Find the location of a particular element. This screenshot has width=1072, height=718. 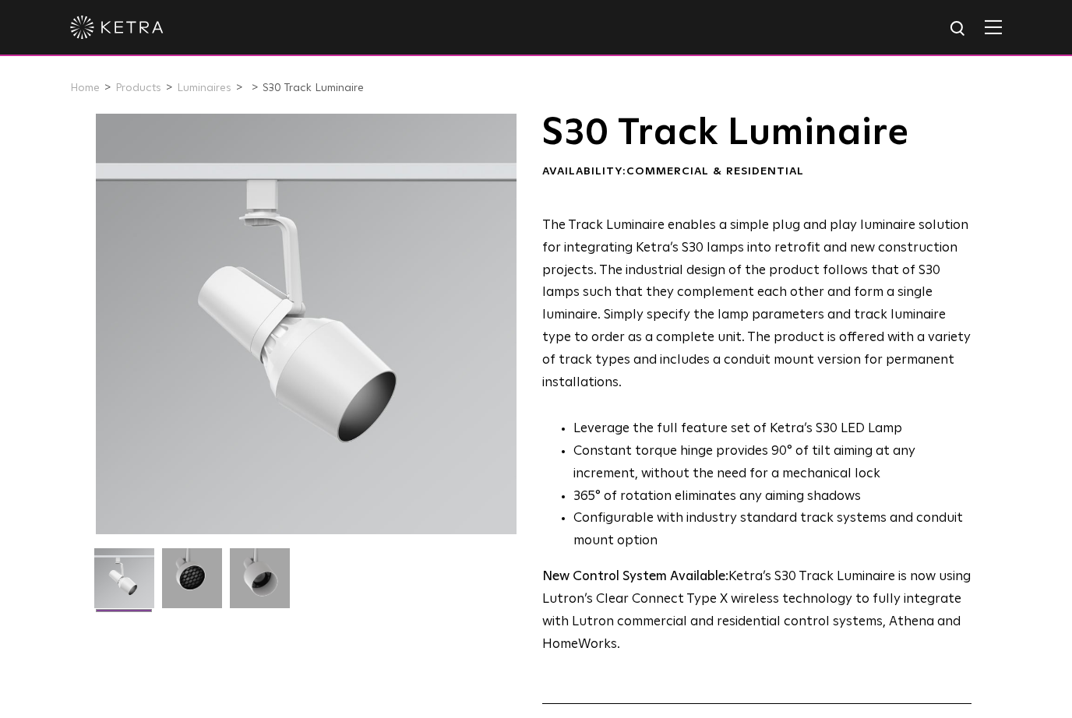

img: search icon is located at coordinates (958, 29).